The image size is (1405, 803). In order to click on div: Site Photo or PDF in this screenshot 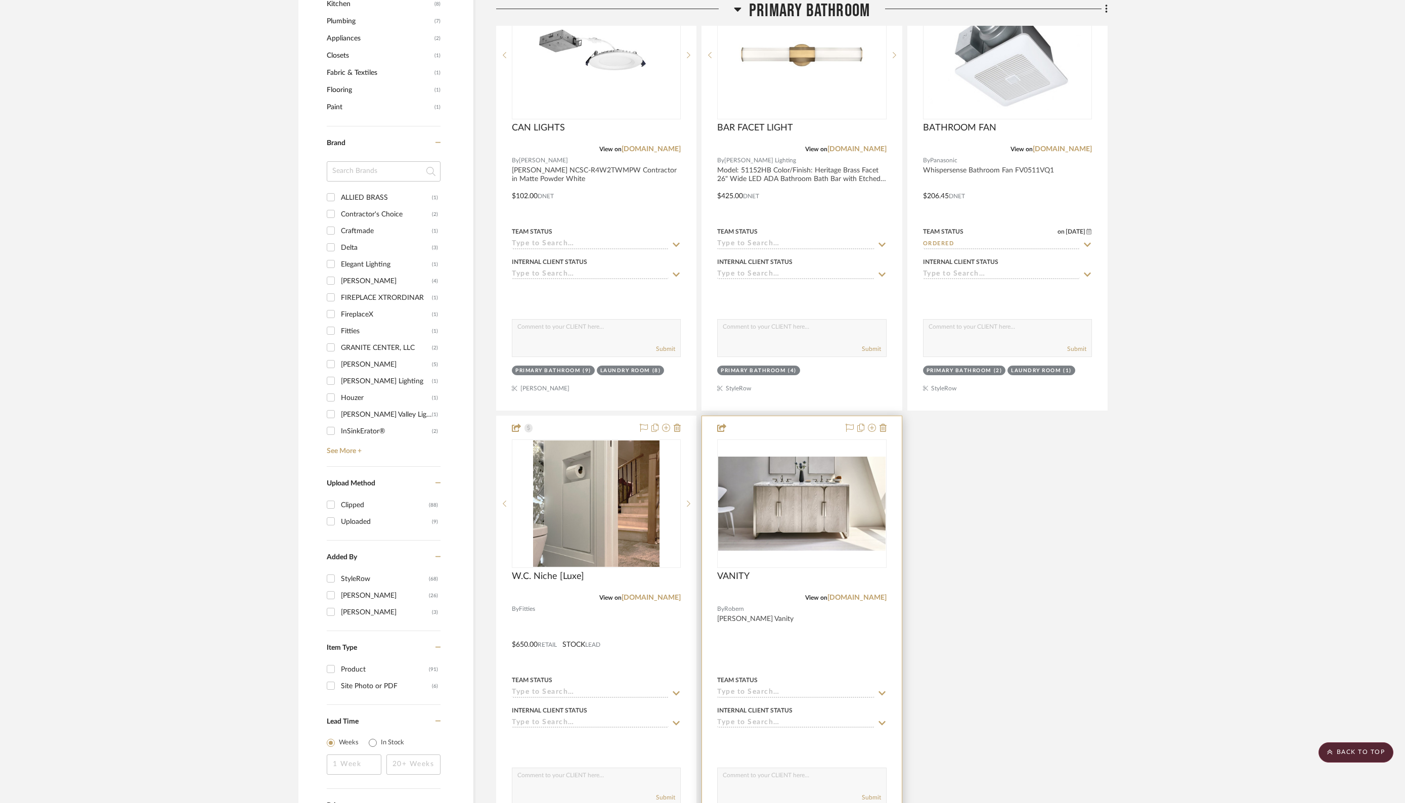, I will do `click(386, 686)`.